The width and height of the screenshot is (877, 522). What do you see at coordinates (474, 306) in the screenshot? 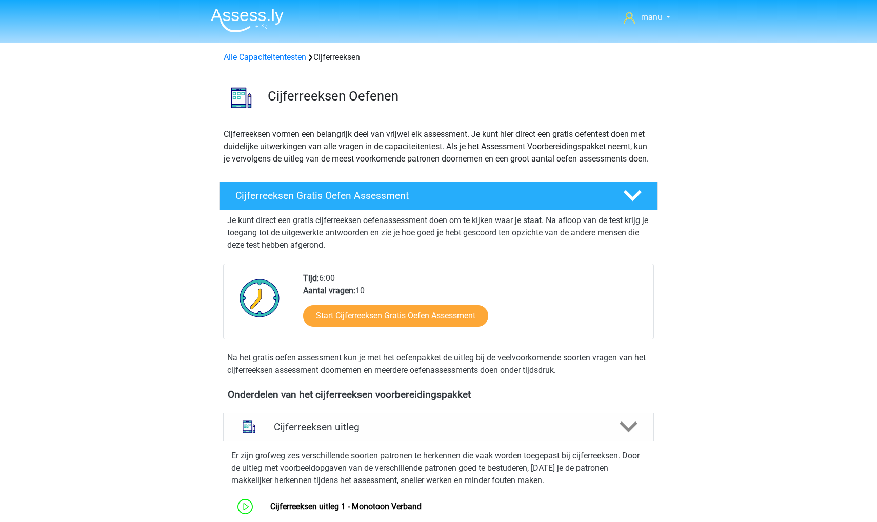
I see `div: 6:00 10` at bounding box center [474, 306].